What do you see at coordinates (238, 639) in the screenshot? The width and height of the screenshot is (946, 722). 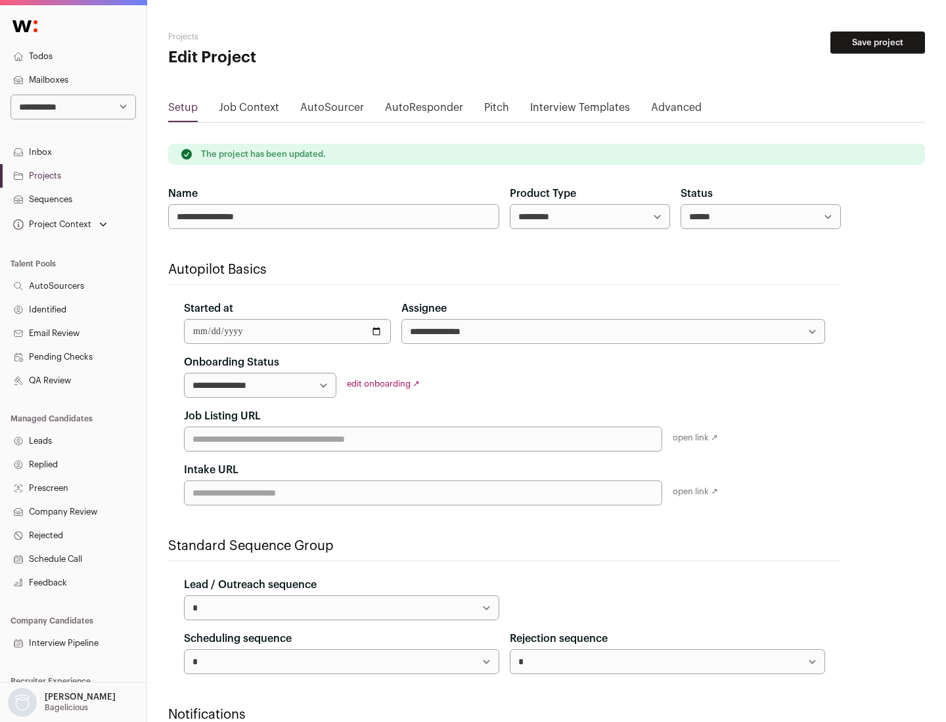 I see `label: Scheduling sequence` at bounding box center [238, 639].